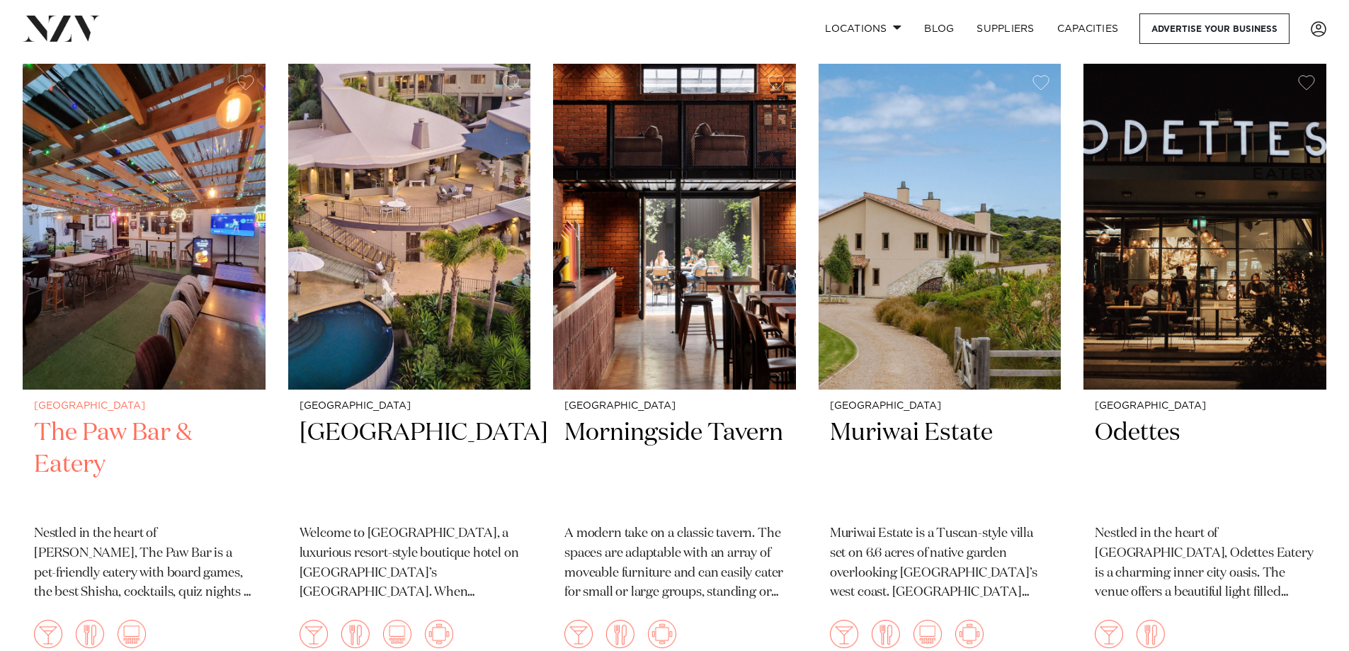 The width and height of the screenshot is (1349, 651). Describe the element at coordinates (674, 465) in the screenshot. I see `h2: Morningside Tavern` at that location.